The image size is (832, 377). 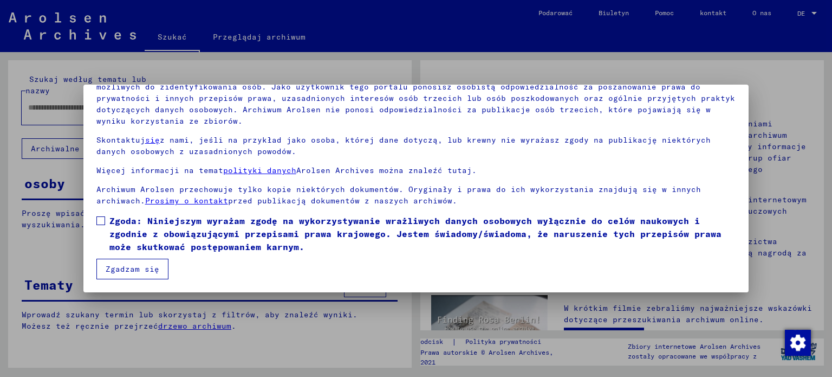 I want to click on font: Arolsen Archives można znaleźć tutaj., so click(x=386, y=170).